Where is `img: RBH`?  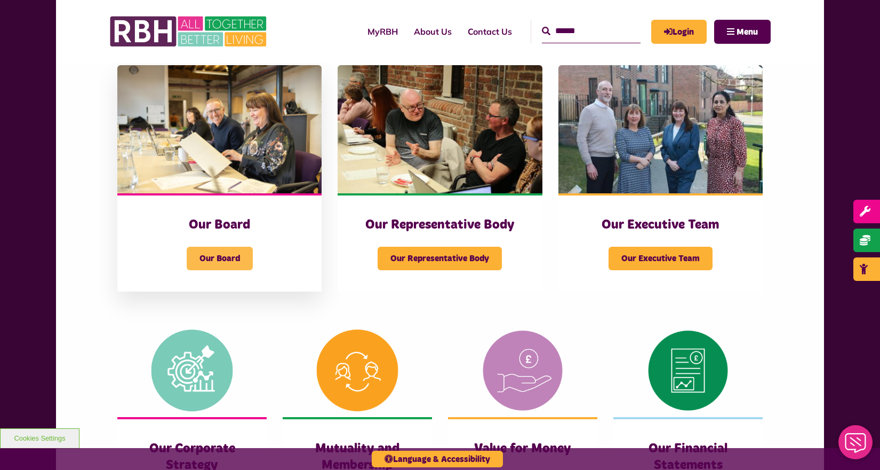 img: RBH is located at coordinates (189, 31).